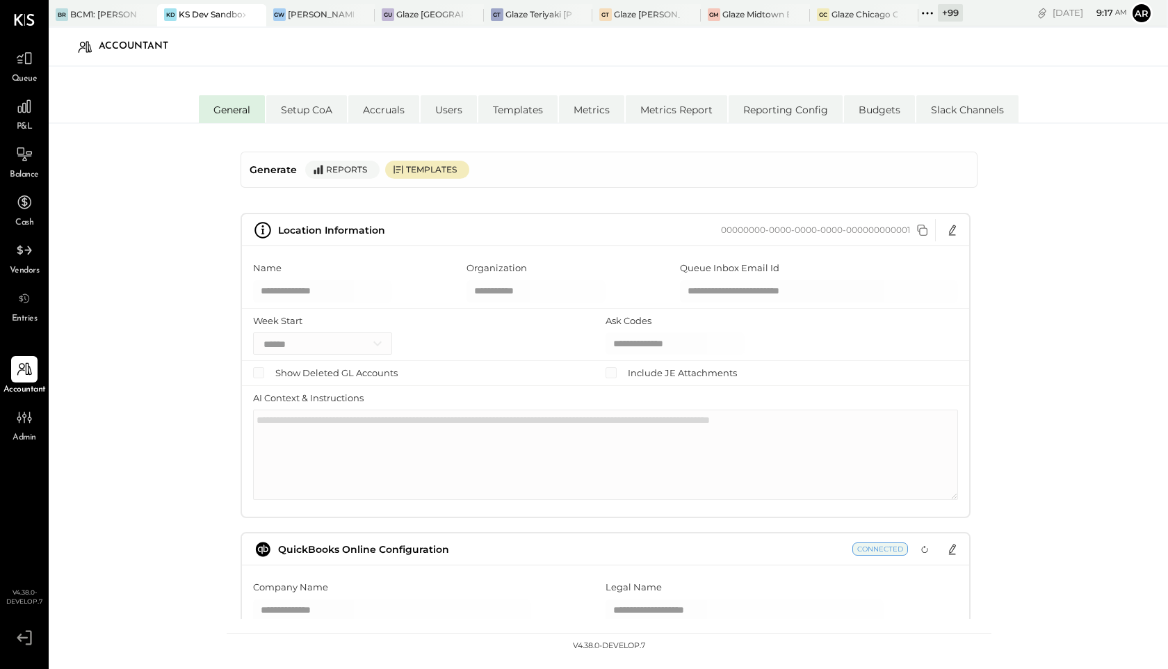 The height and width of the screenshot is (669, 1168). Describe the element at coordinates (755, 14) in the screenshot. I see `div: Glaze Midtown East - Glaze Lexington One LLC` at that location.